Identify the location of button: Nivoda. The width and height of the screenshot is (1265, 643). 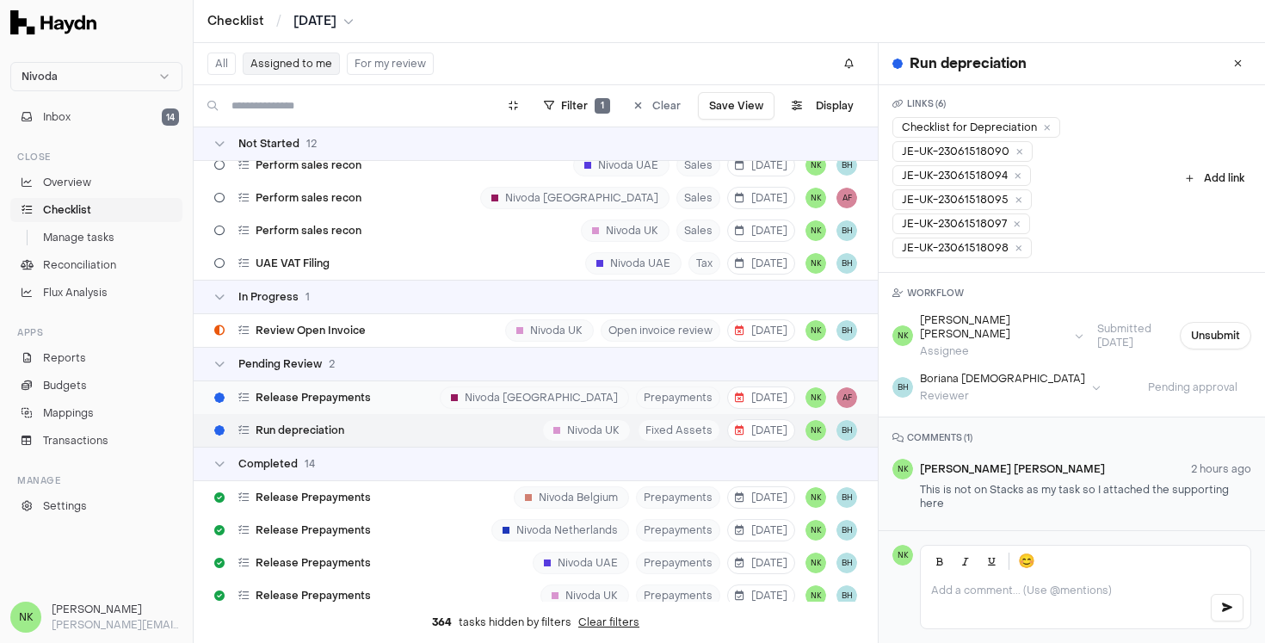
(96, 77).